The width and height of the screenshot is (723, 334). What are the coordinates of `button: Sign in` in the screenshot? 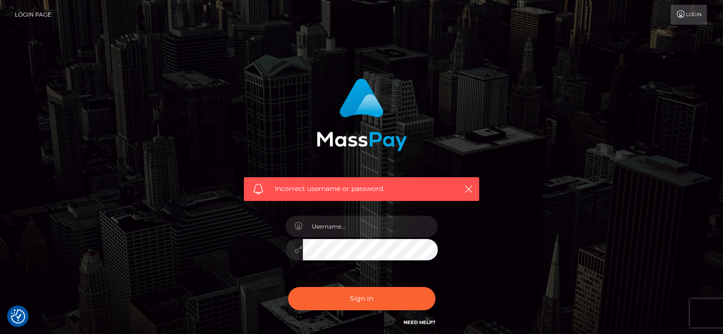 It's located at (362, 299).